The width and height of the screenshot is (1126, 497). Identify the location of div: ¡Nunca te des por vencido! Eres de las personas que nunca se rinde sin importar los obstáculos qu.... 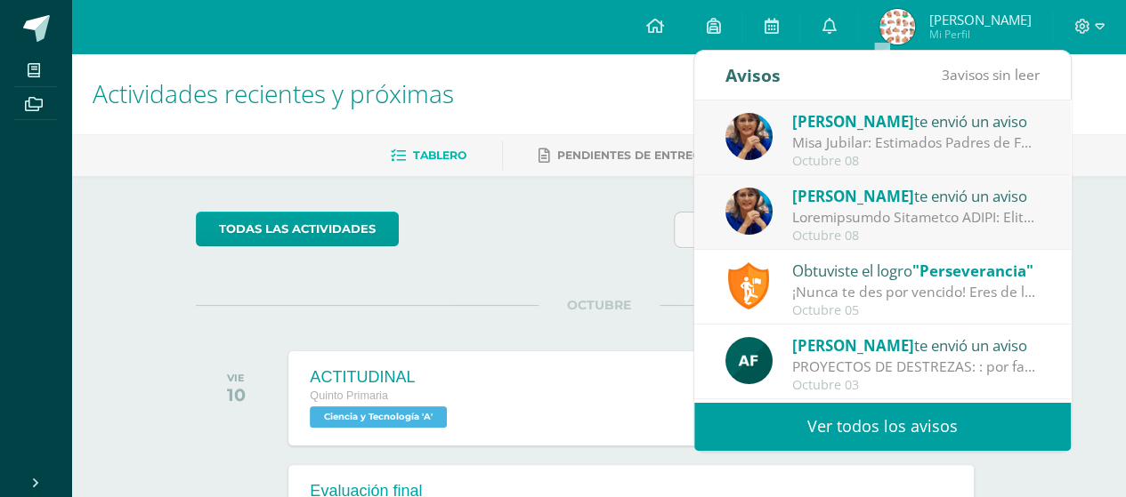
(916, 292).